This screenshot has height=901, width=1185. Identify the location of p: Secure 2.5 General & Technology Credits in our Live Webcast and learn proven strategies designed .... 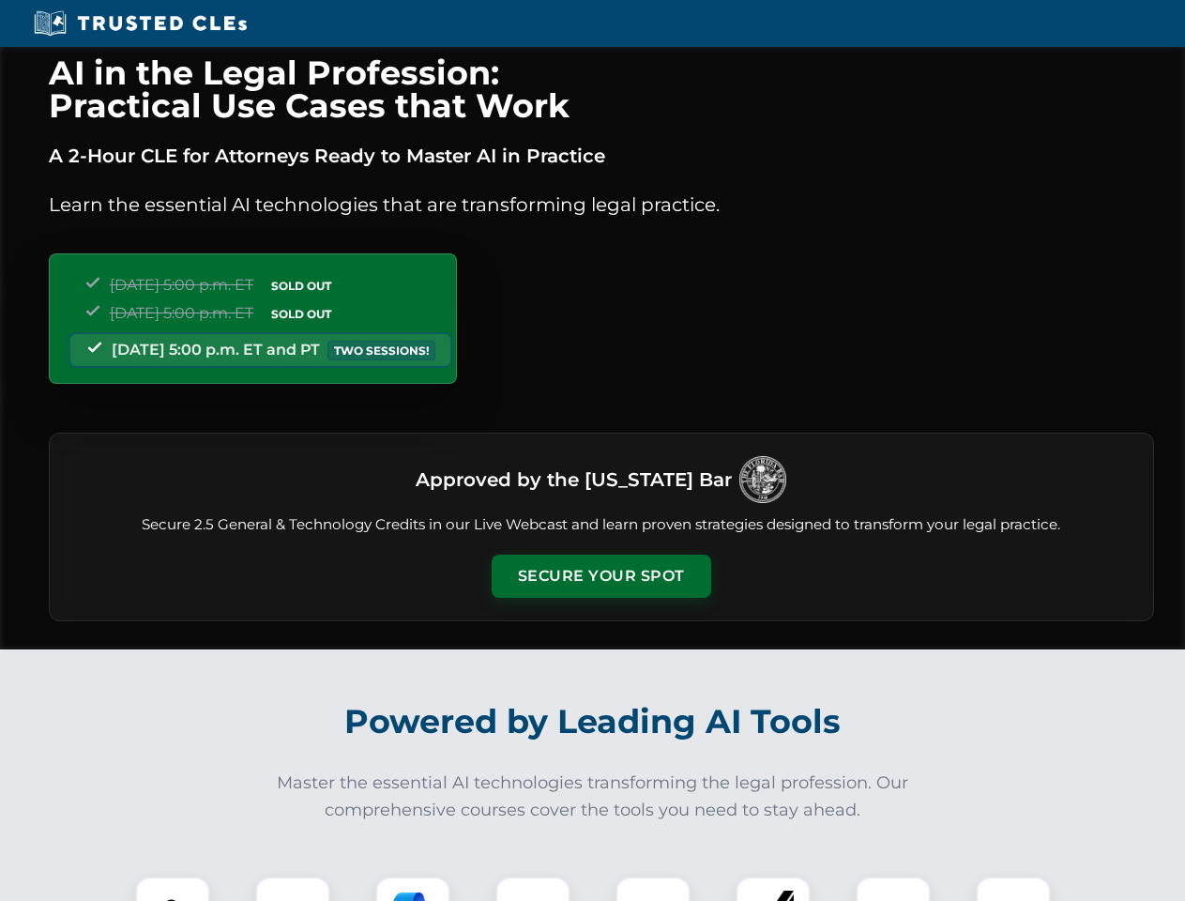
(601, 525).